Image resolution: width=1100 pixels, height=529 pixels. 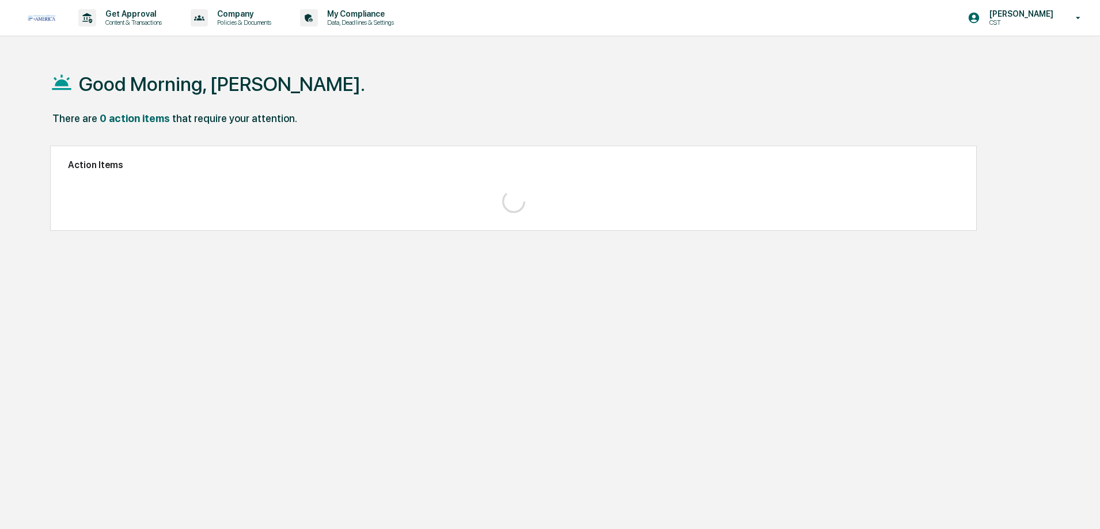 What do you see at coordinates (135, 118) in the screenshot?
I see `div: 0 action items` at bounding box center [135, 118].